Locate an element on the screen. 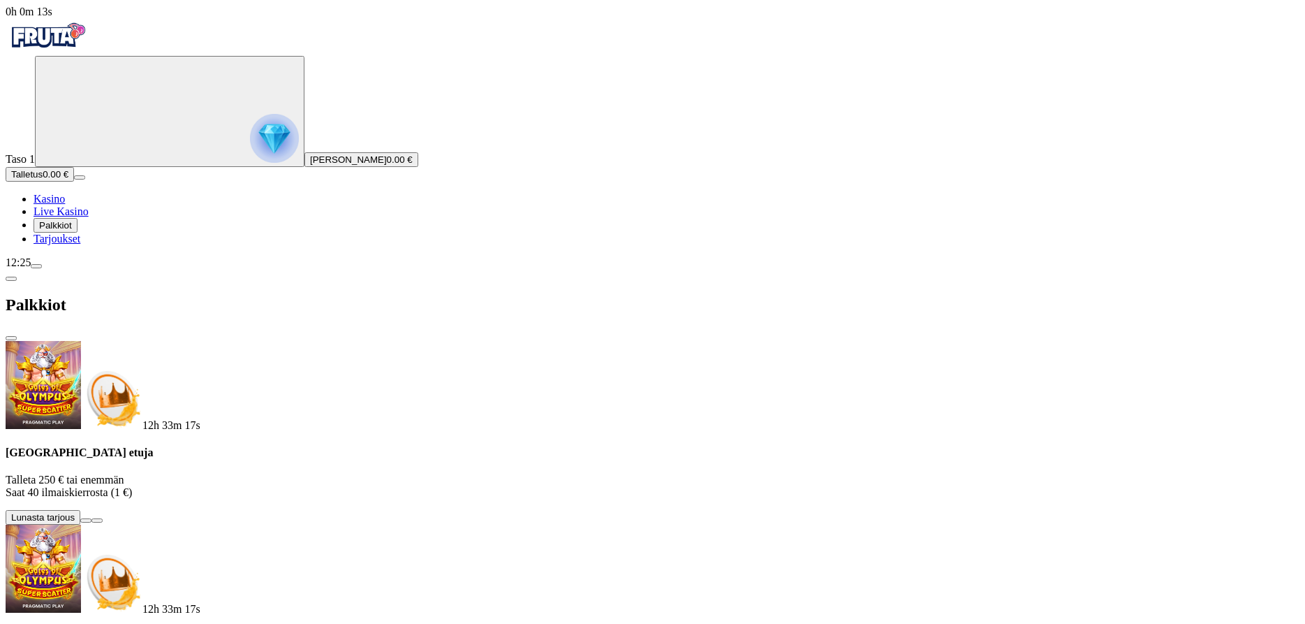 The width and height of the screenshot is (1305, 624). span: 12:25 is located at coordinates (18, 262).